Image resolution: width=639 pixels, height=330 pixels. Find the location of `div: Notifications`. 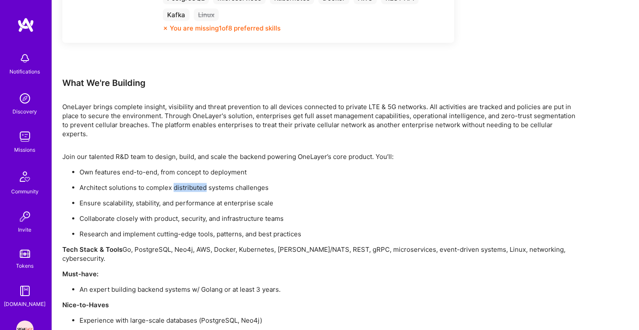

div: Notifications is located at coordinates (25, 71).